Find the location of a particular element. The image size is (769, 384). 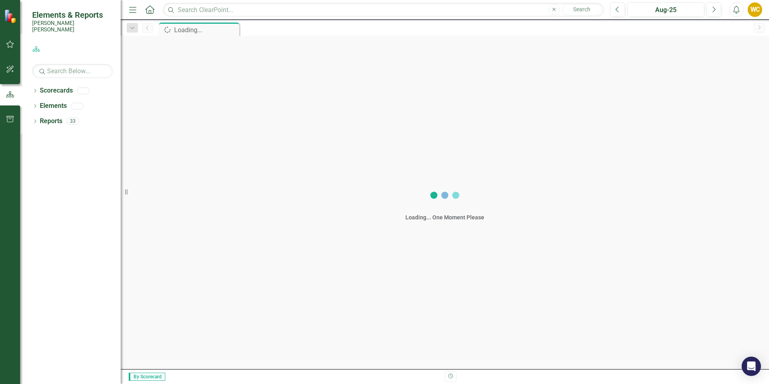

a: Elements is located at coordinates (53, 106).